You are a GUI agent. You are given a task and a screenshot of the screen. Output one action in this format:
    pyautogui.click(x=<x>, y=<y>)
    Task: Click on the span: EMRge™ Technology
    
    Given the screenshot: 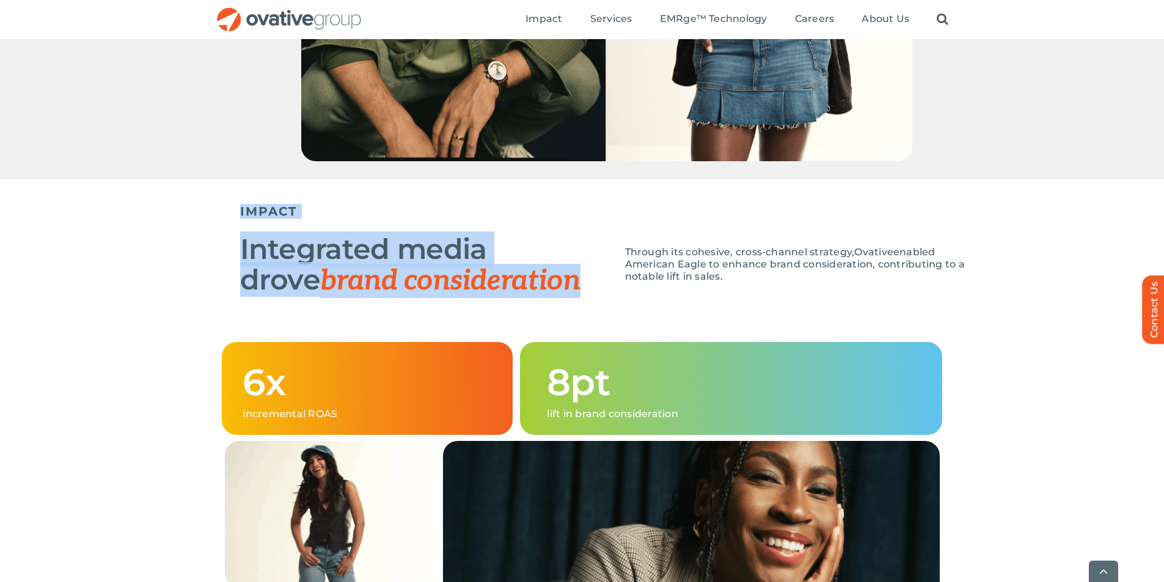 What is the action you would take?
    pyautogui.click(x=713, y=19)
    